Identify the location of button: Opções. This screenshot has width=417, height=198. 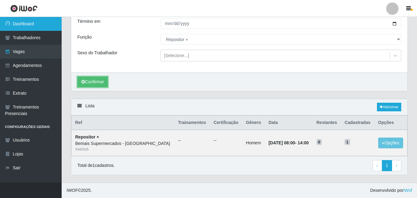
(391, 143).